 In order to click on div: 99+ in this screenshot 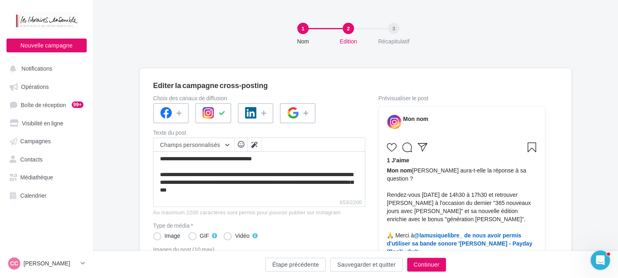, I will do `click(77, 105)`.